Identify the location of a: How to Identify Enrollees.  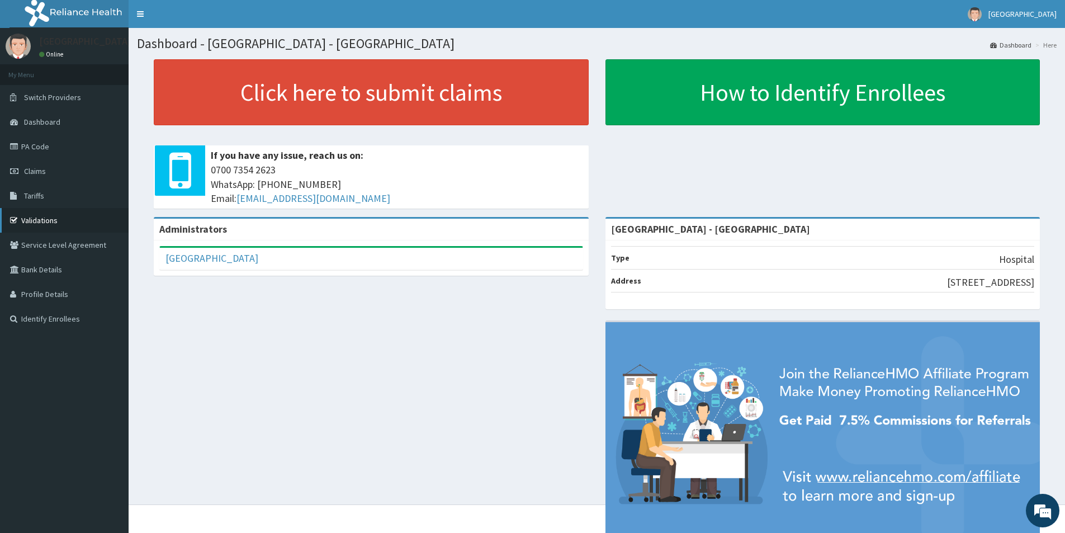
(823, 92).